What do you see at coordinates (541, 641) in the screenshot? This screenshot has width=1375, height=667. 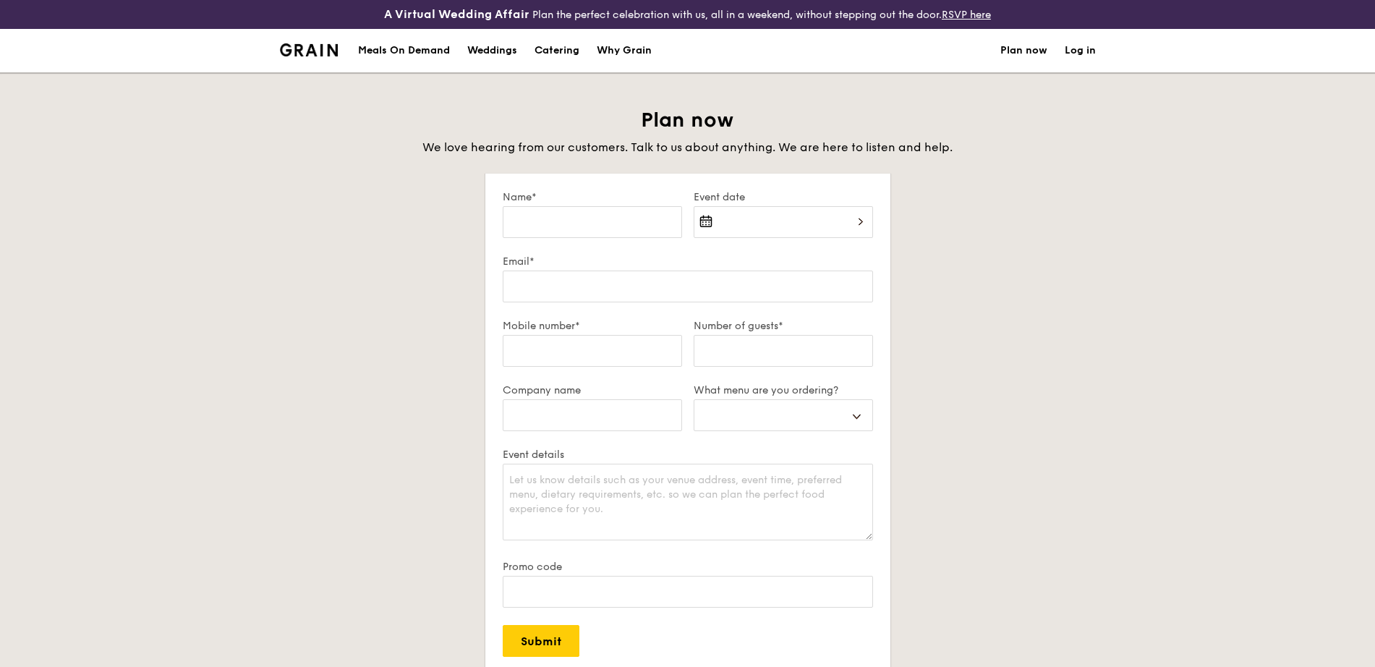 I see `input: Submit` at bounding box center [541, 641].